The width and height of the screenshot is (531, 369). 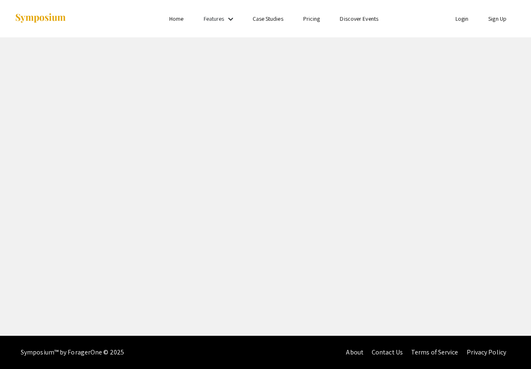 I want to click on img: Symposium by ForagerOne, so click(x=40, y=18).